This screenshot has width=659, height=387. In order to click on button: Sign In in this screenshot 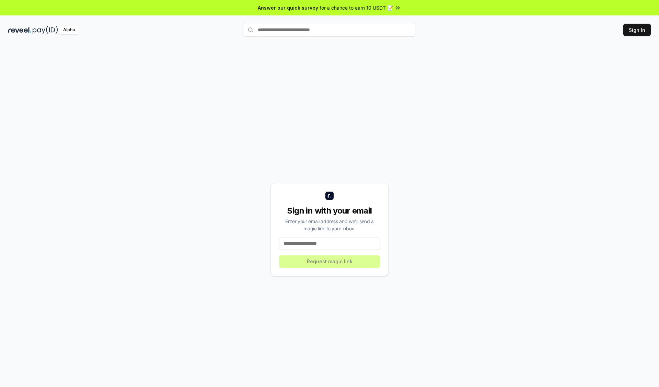, I will do `click(637, 30)`.